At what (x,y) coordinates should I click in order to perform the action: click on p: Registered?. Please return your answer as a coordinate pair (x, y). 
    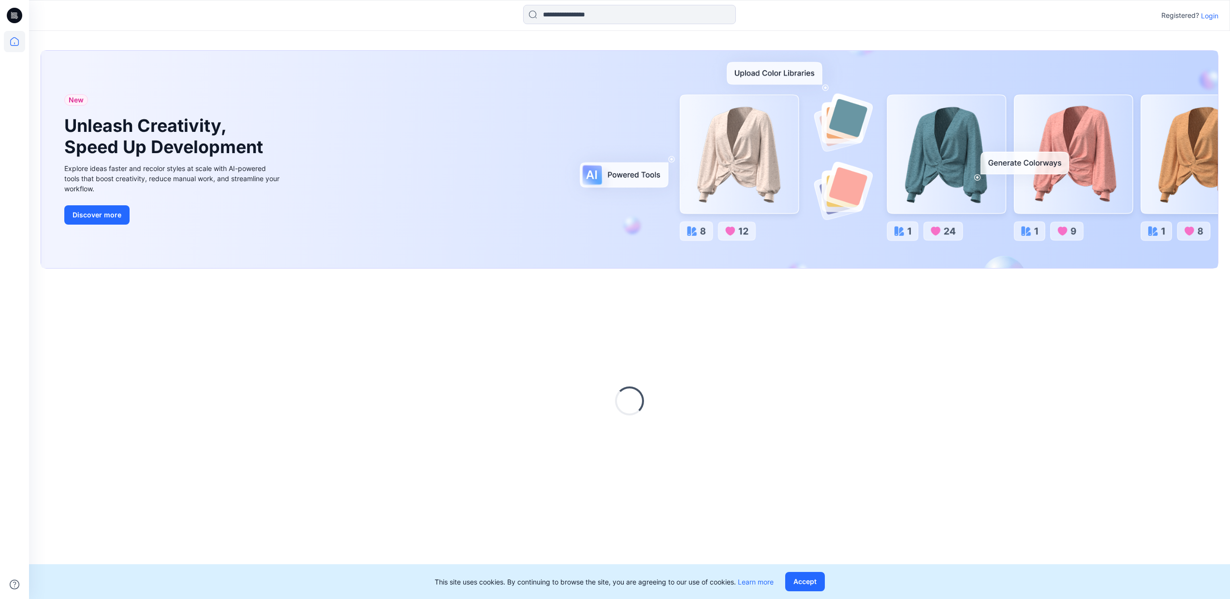
    Looking at the image, I should click on (1180, 15).